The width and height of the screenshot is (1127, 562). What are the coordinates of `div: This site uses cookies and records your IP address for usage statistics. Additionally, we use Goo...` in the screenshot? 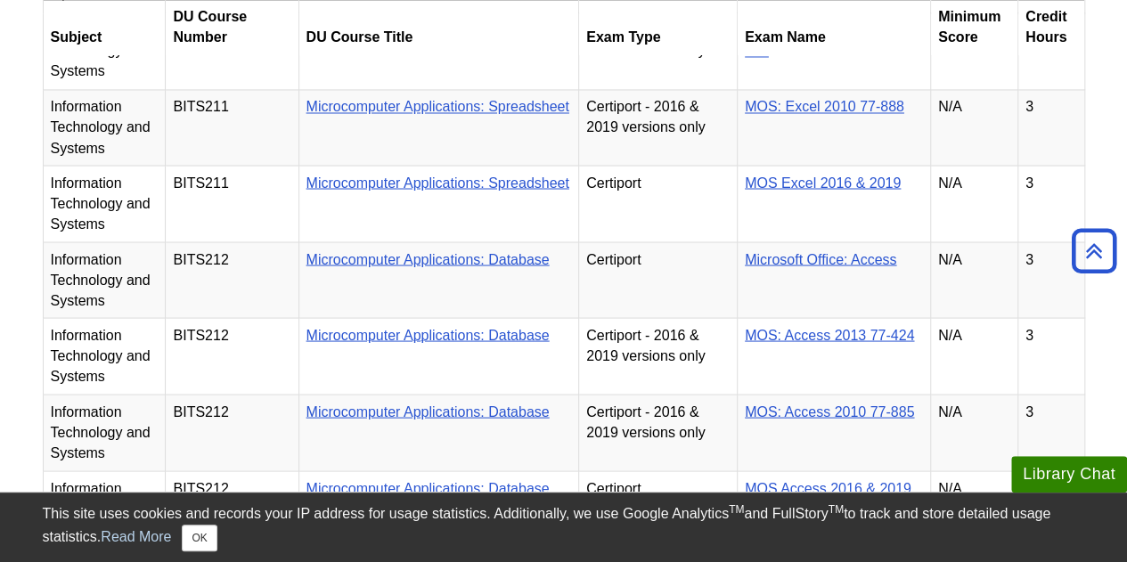 It's located at (564, 528).